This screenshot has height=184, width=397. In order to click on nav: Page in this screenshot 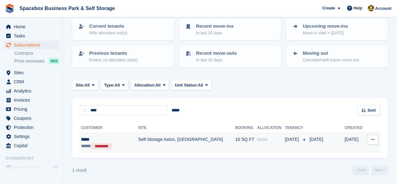, I will do `click(370, 170)`.